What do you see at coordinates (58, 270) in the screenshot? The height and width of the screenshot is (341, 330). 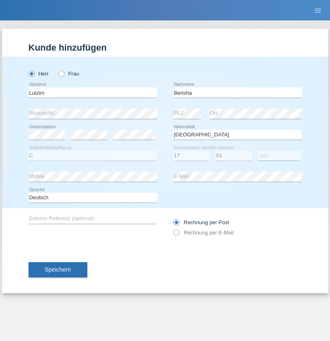 I see `button: Speichern` at bounding box center [58, 270].